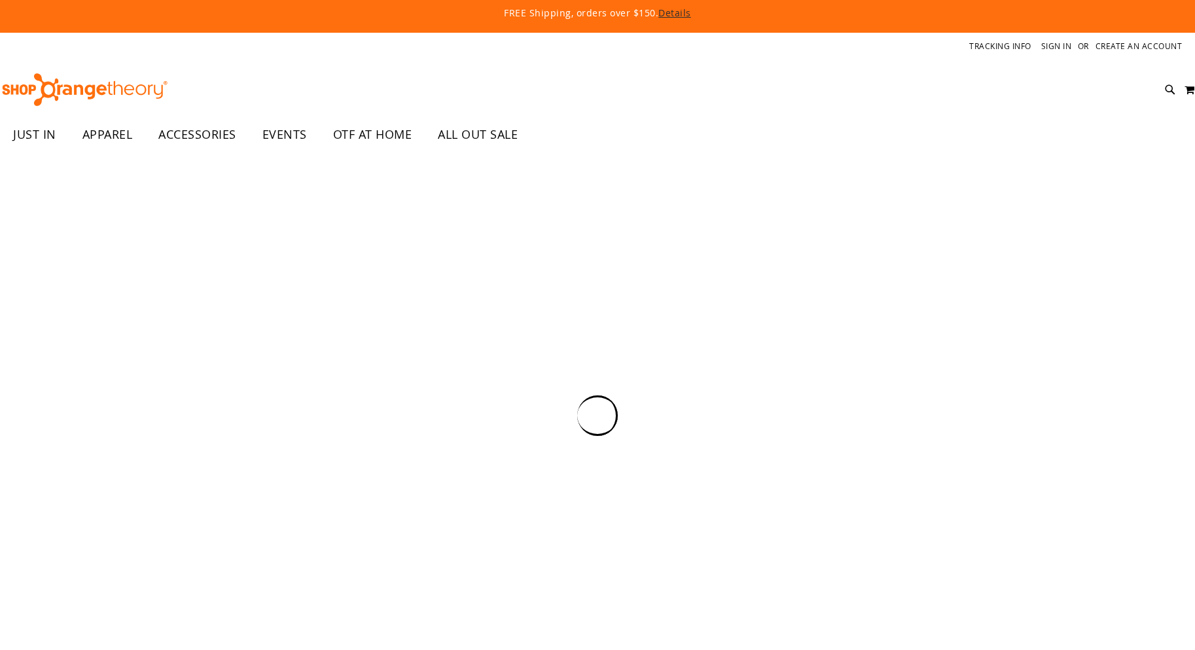  Describe the element at coordinates (373, 134) in the screenshot. I see `span: OTF AT HOME` at that location.